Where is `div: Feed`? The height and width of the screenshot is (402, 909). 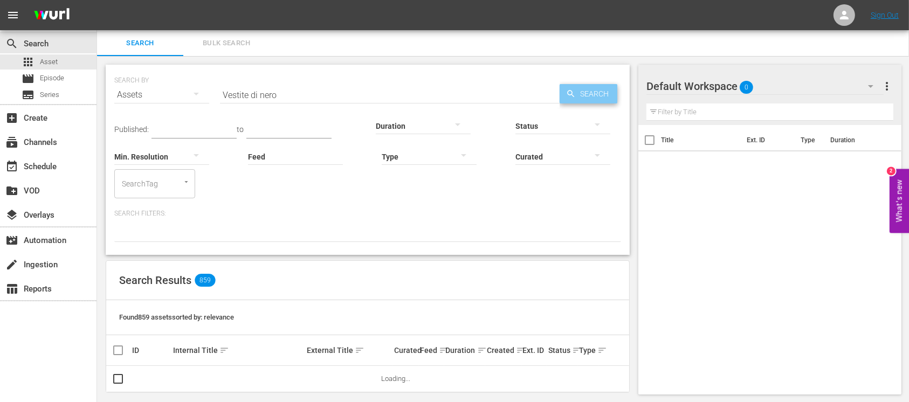 div: Feed is located at coordinates (432, 351).